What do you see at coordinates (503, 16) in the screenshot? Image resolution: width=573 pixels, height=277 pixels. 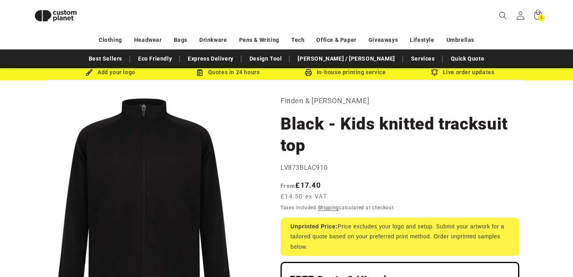 I see `summary: Search` at bounding box center [503, 16].